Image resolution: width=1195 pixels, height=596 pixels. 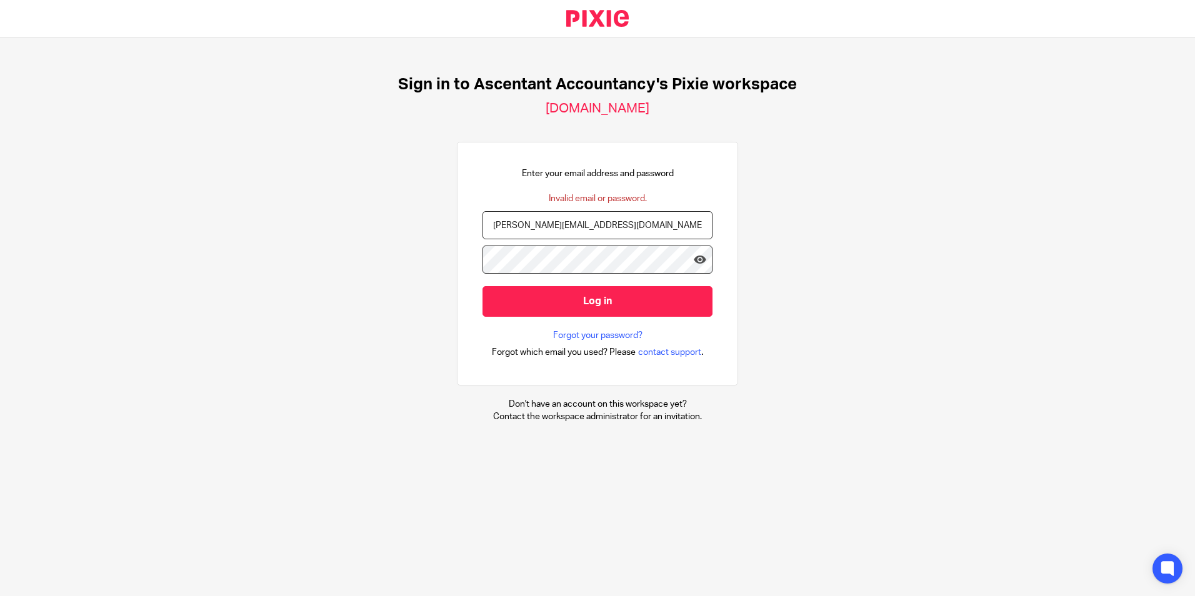 What do you see at coordinates (597, 404) in the screenshot?
I see `p: Don't have an account on this workspace yet?` at bounding box center [597, 404].